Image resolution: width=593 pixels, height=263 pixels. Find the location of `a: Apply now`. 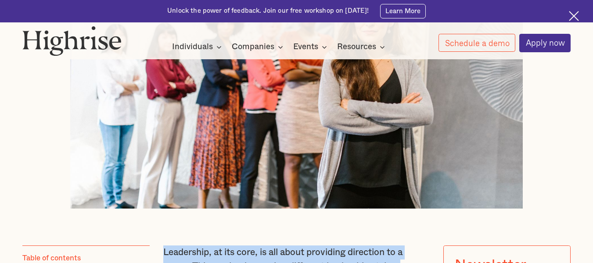

a: Apply now is located at coordinates (546, 43).